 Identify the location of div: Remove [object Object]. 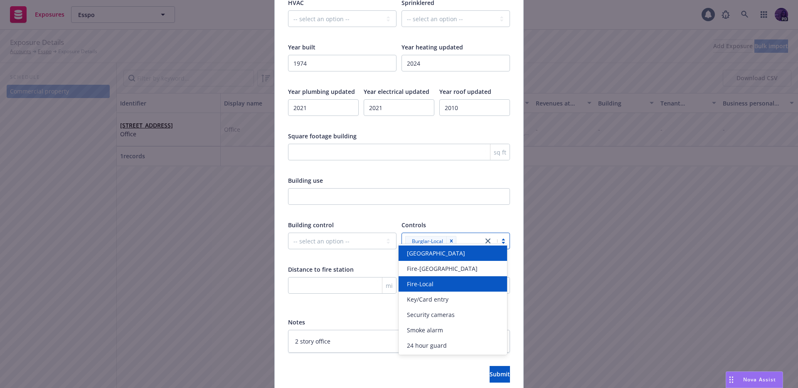
(451, 241).